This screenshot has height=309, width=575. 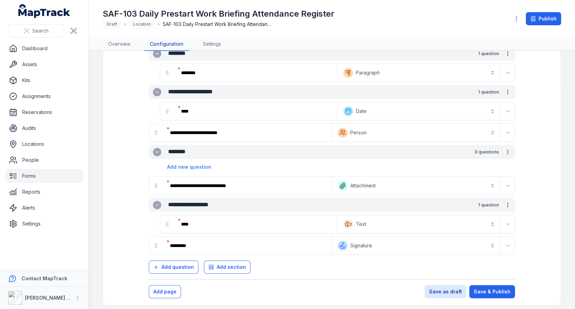 I want to click on a: Audits, so click(x=44, y=128).